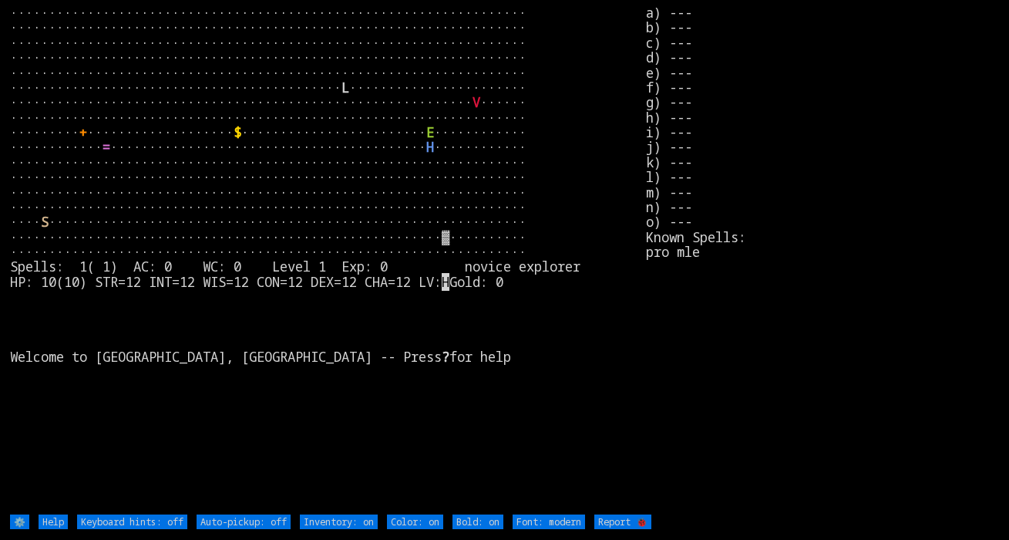  What do you see at coordinates (549, 521) in the screenshot?
I see `input: Font: modern` at bounding box center [549, 521].